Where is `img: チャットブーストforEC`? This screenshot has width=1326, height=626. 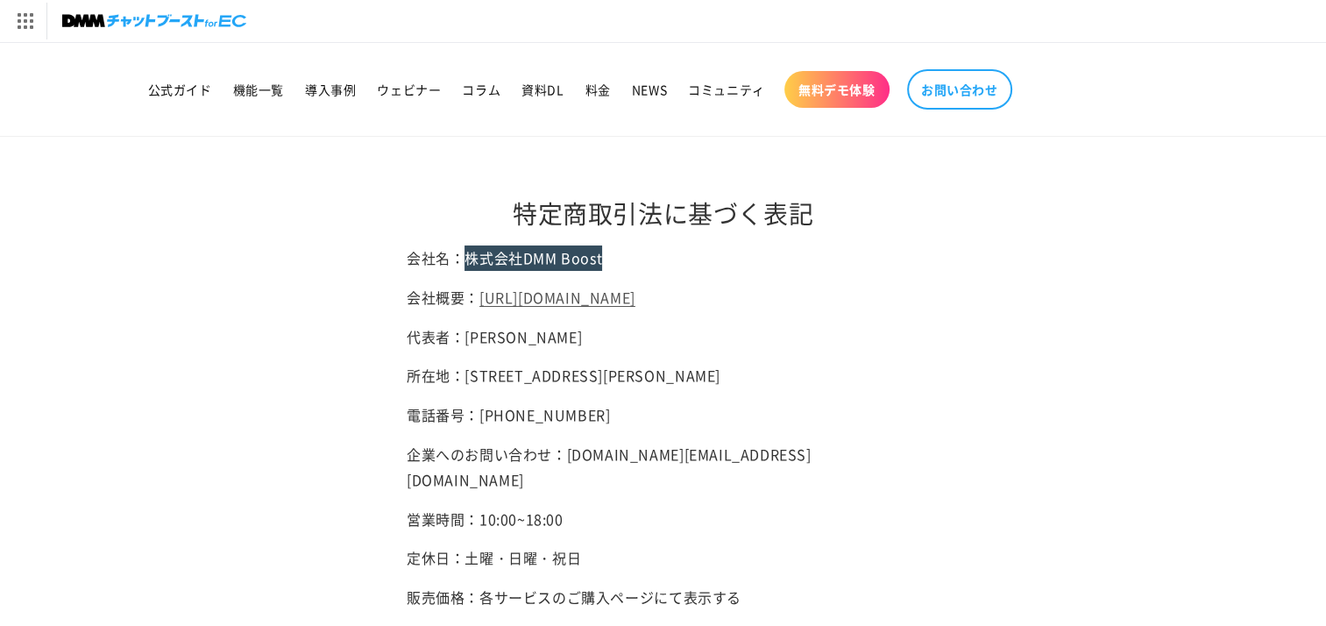
img: チャットブーストforEC is located at coordinates (154, 21).